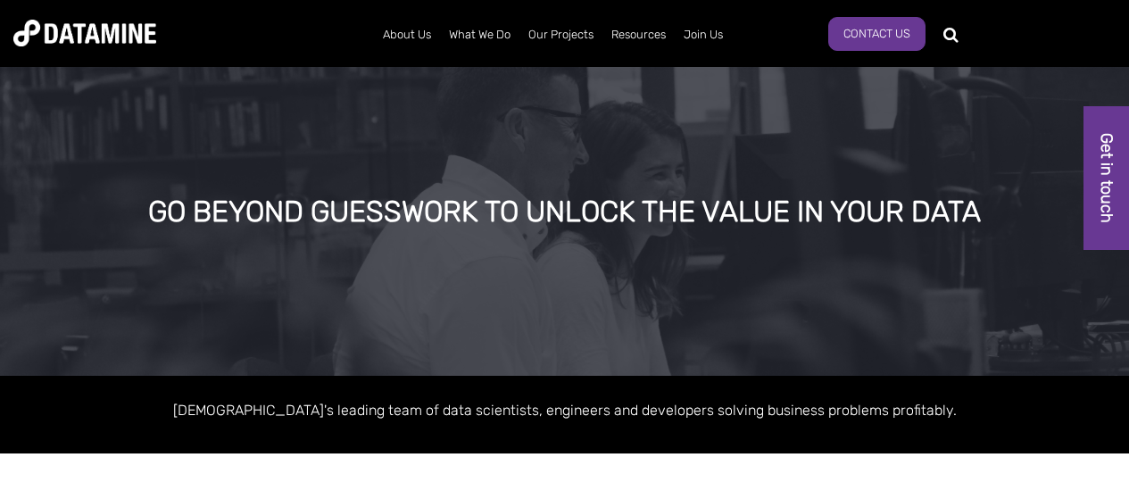  Describe the element at coordinates (1106, 178) in the screenshot. I see `a: Get in touch` at that location.